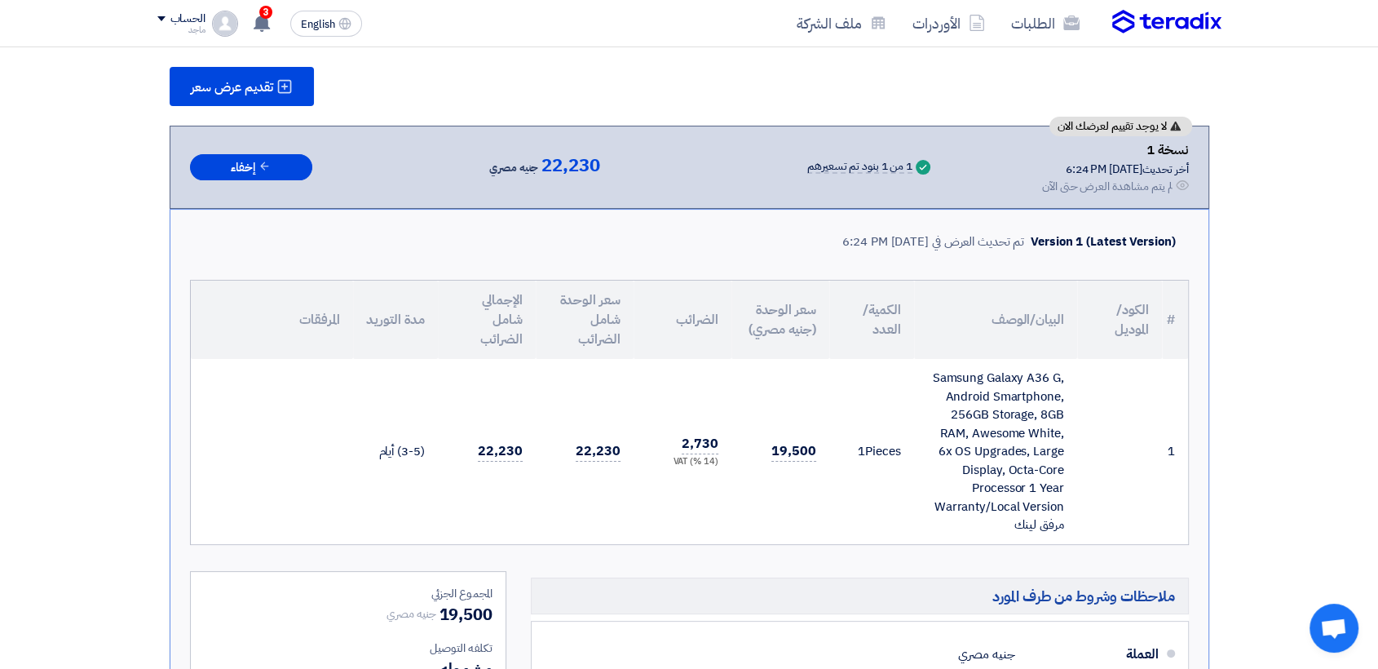 This screenshot has width=1378, height=669. Describe the element at coordinates (241, 86) in the screenshot. I see `button: تقديم عرض سعر` at that location.